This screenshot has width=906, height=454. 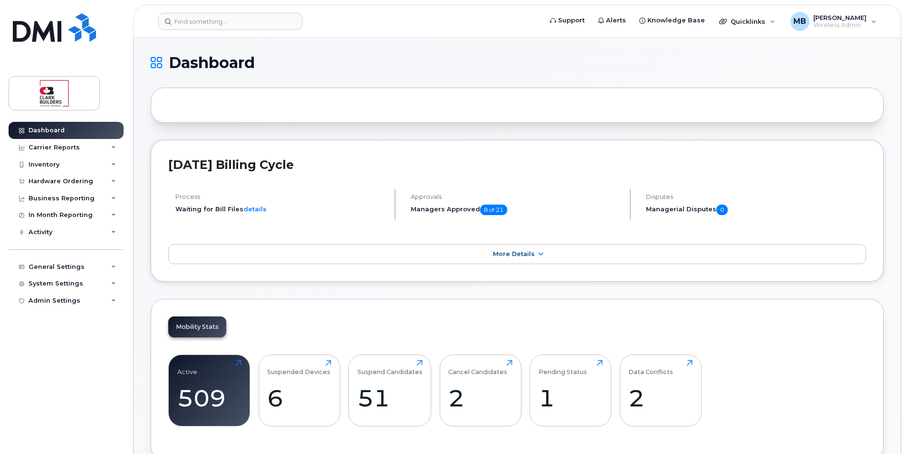 What do you see at coordinates (756, 210) in the screenshot?
I see `h5: Managerial Disputes` at bounding box center [756, 210].